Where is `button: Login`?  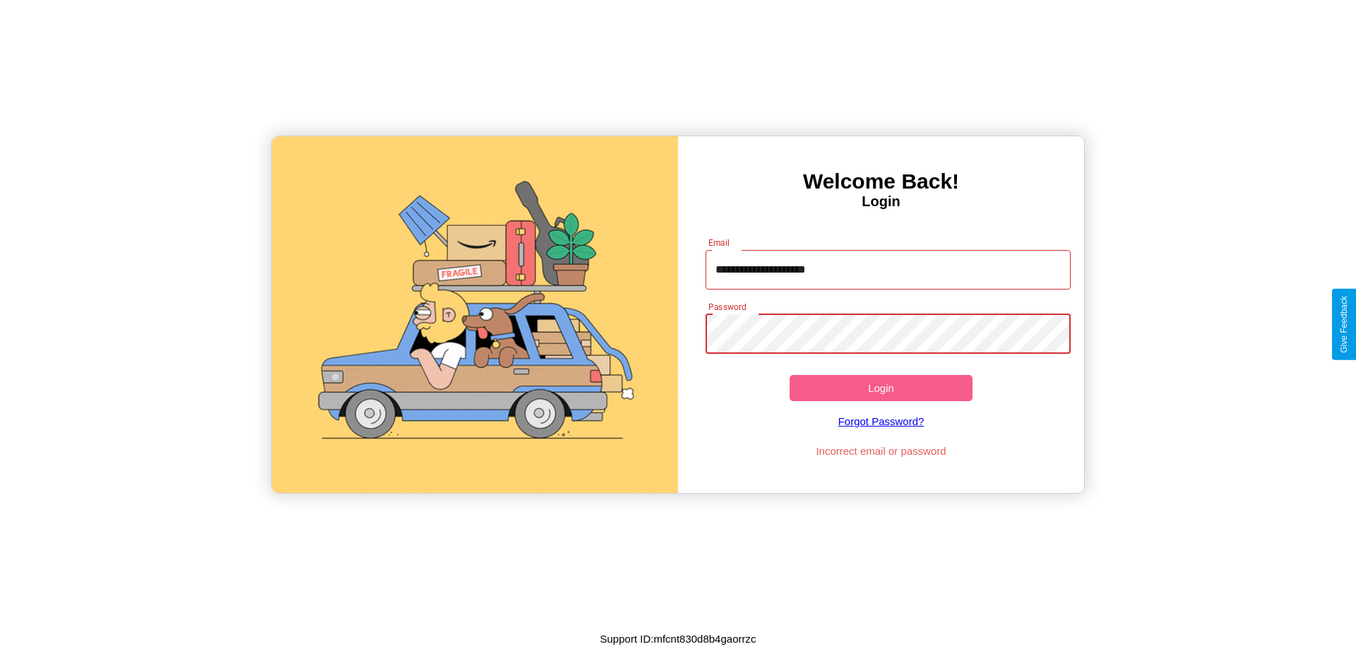
button: Login is located at coordinates (881, 388).